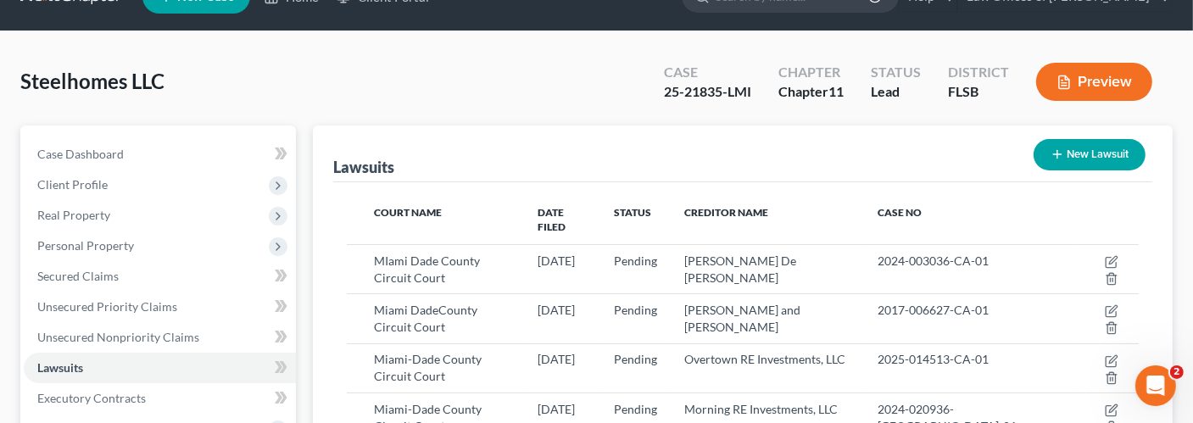 The image size is (1193, 423). Describe the element at coordinates (933, 260) in the screenshot. I see `span: 2024-003036-CA-01` at that location.